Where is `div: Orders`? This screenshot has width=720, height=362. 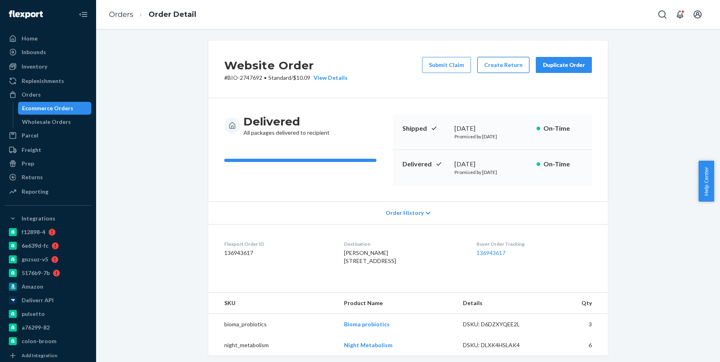
div: Orders is located at coordinates (31, 95).